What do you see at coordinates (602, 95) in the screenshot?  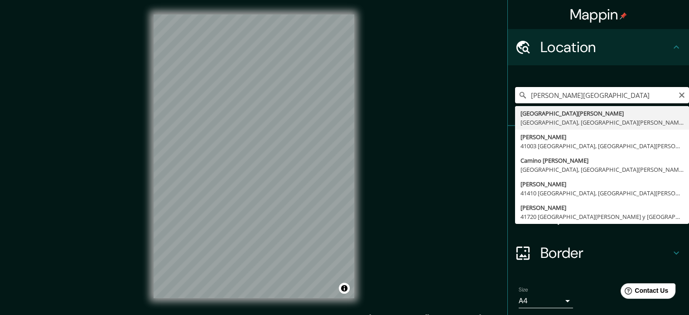 I see `input: Pick your city or area` at bounding box center [602, 95].